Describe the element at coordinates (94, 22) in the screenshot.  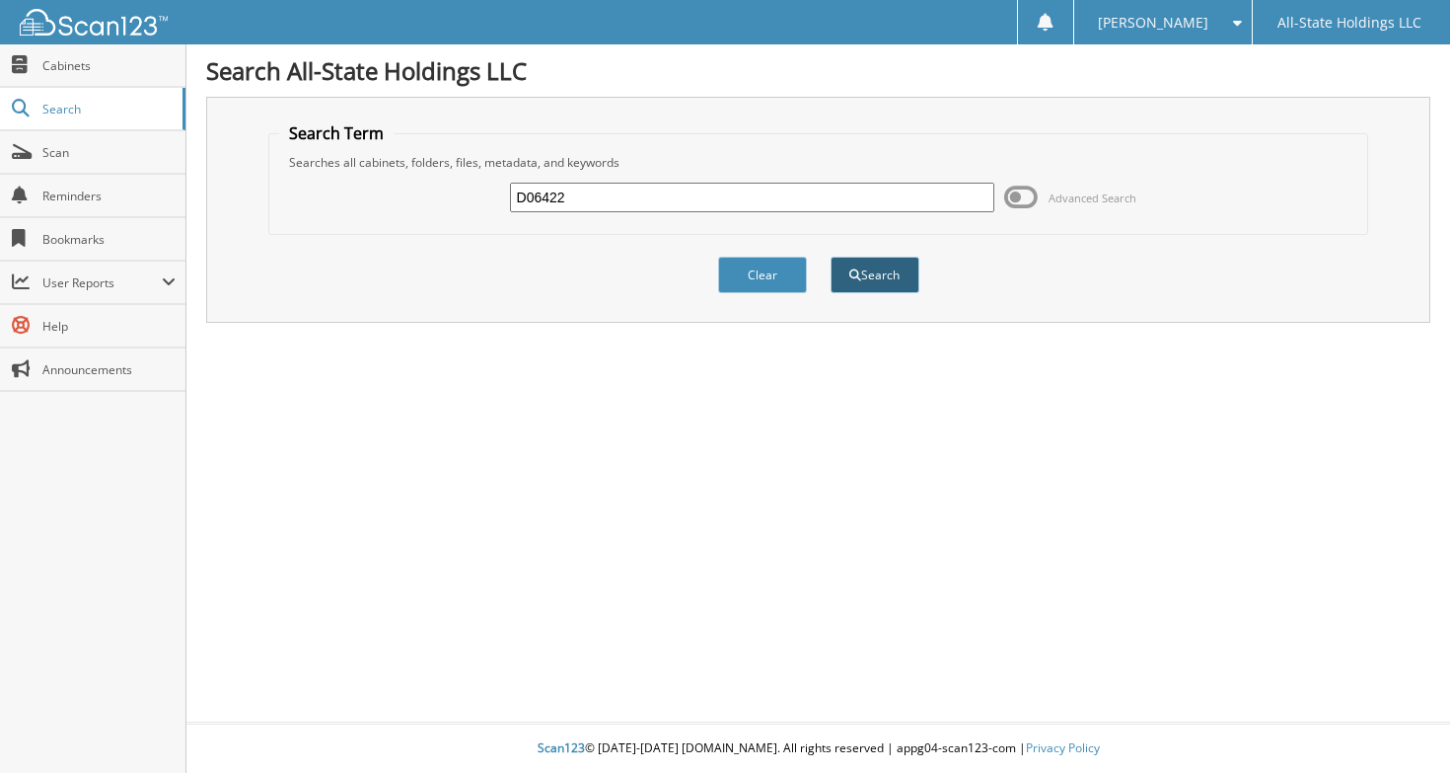
I see `img: scan123-logo-white.svg` at that location.